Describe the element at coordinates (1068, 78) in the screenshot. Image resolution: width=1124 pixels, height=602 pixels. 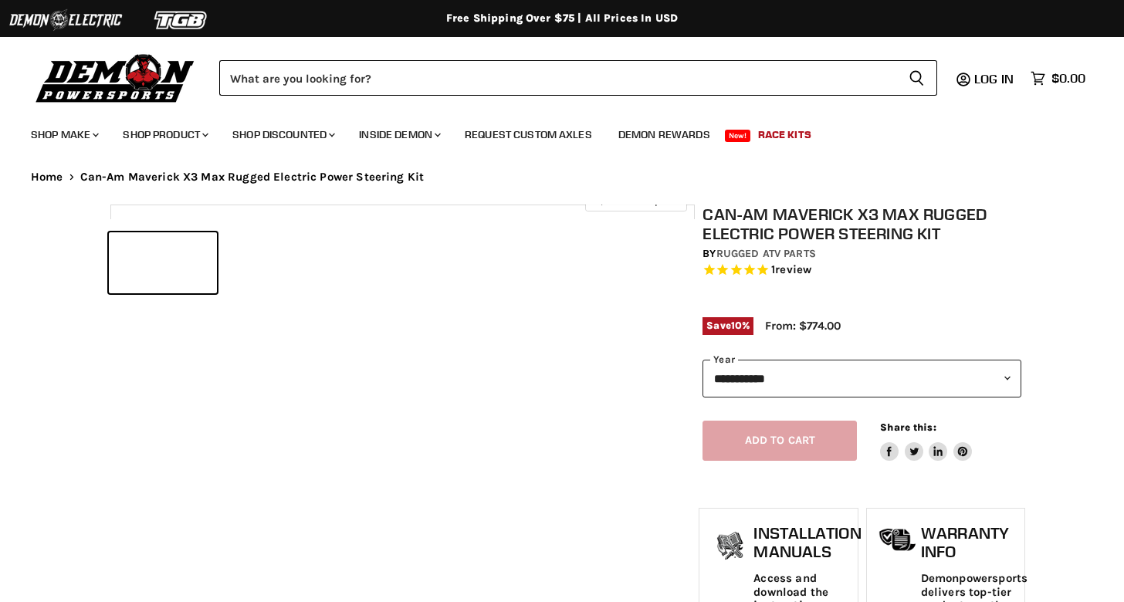
I see `span: $0.00` at that location.